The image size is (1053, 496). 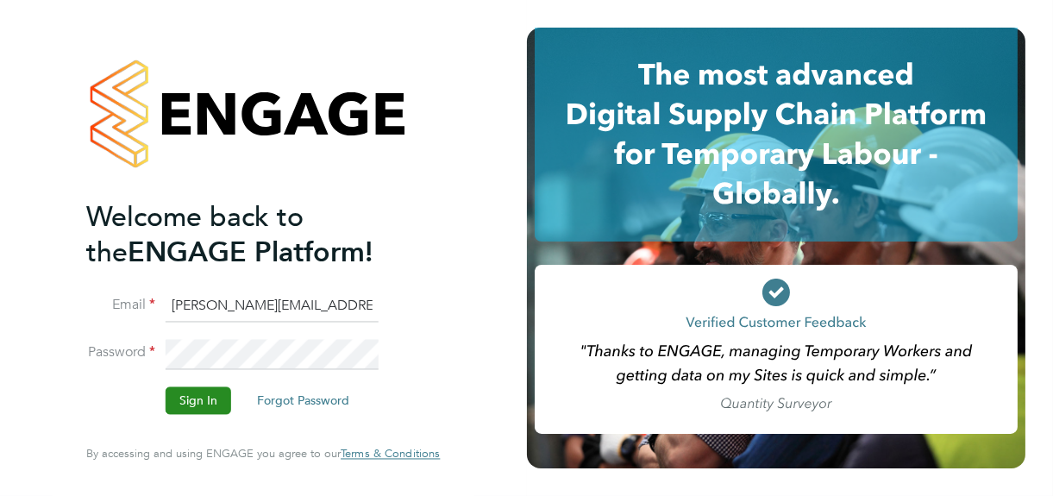 I want to click on button: Sign In, so click(x=198, y=401).